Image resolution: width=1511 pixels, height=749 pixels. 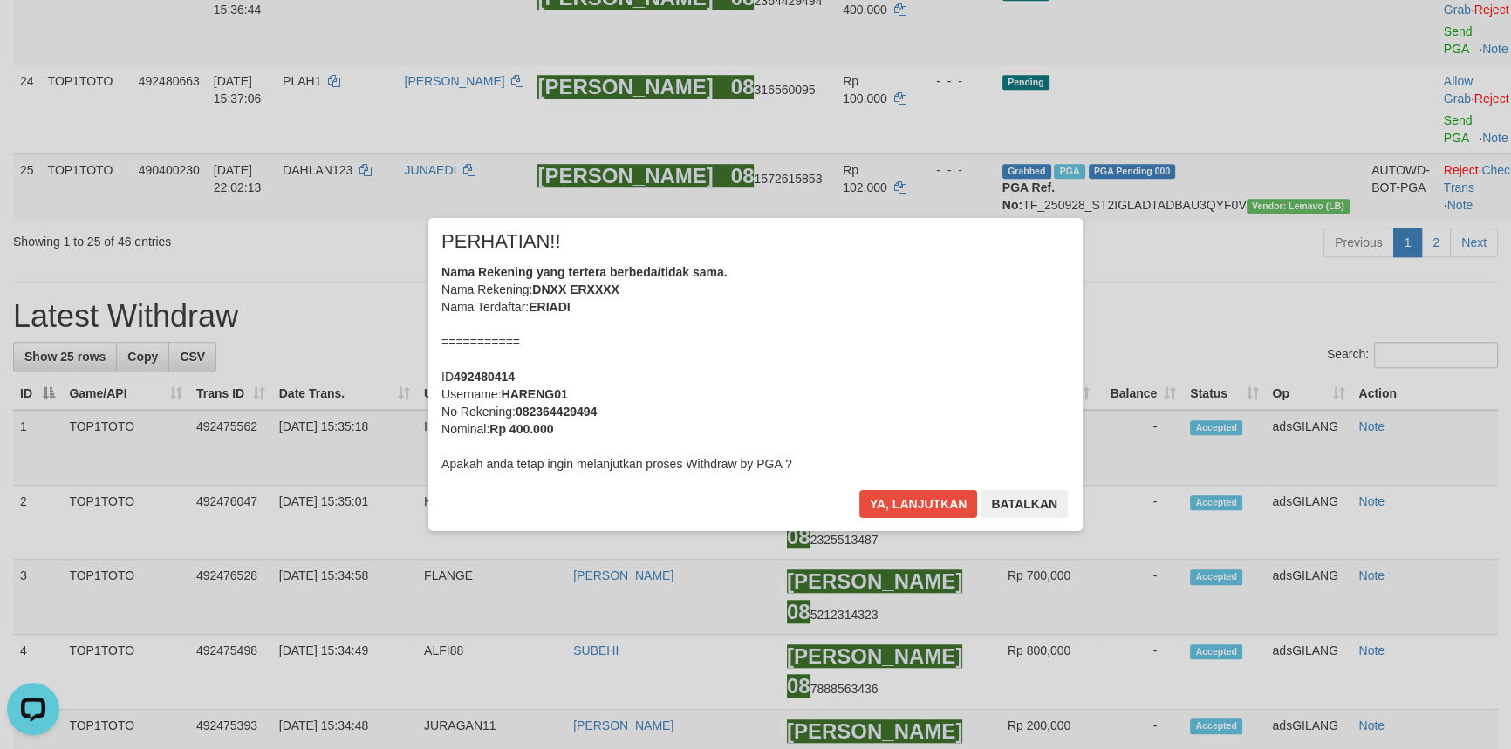 What do you see at coordinates (501, 242) in the screenshot?
I see `span: PERHATIAN!!` at bounding box center [501, 242].